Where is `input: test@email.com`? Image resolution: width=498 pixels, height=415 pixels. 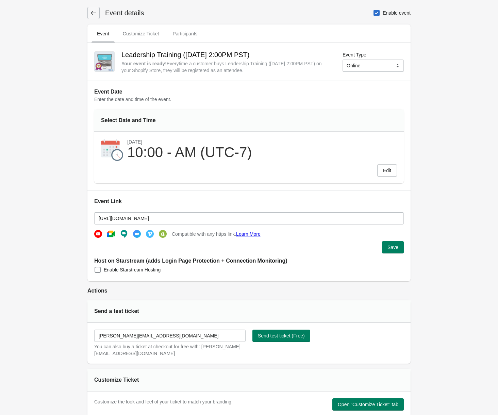
input: test@email.com is located at coordinates (170, 335).